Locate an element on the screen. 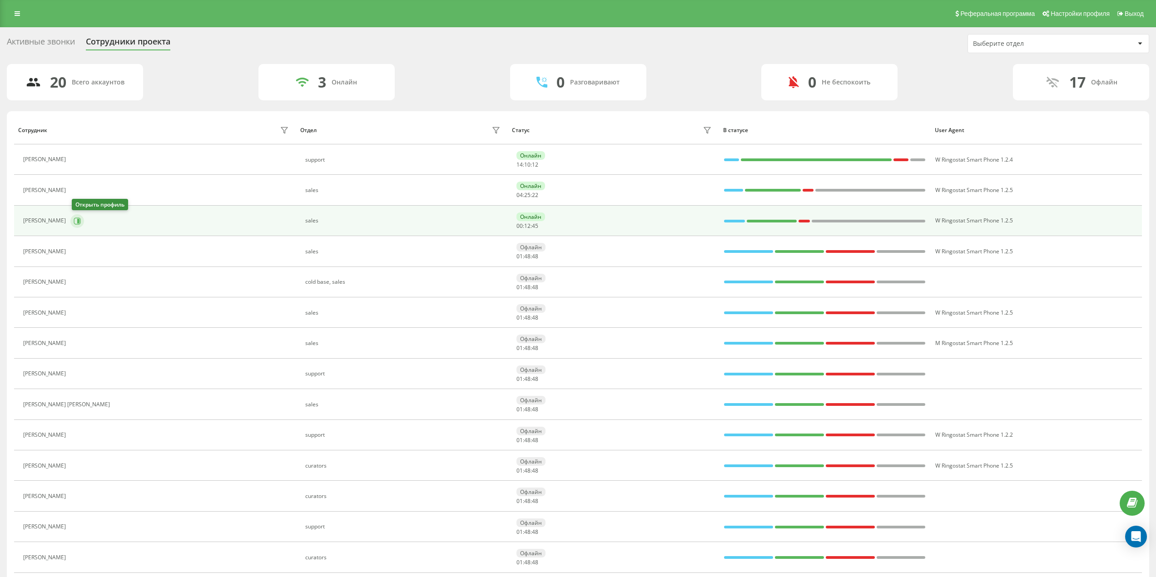 This screenshot has height=577, width=1156. div: Разговаривают is located at coordinates (594, 82).